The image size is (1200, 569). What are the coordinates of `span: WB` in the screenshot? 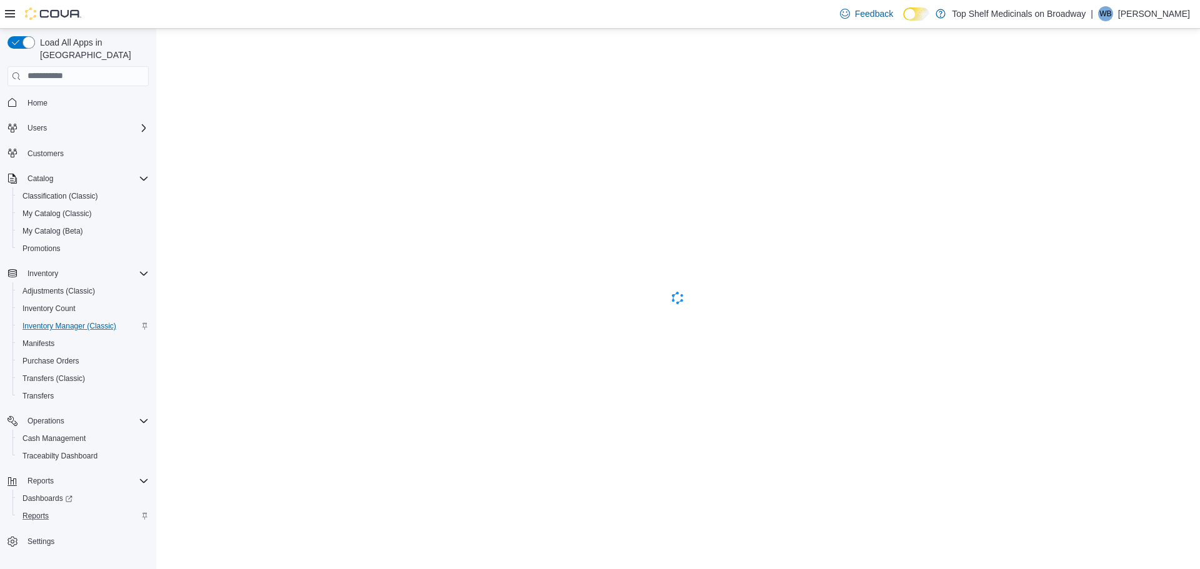 It's located at (1105, 14).